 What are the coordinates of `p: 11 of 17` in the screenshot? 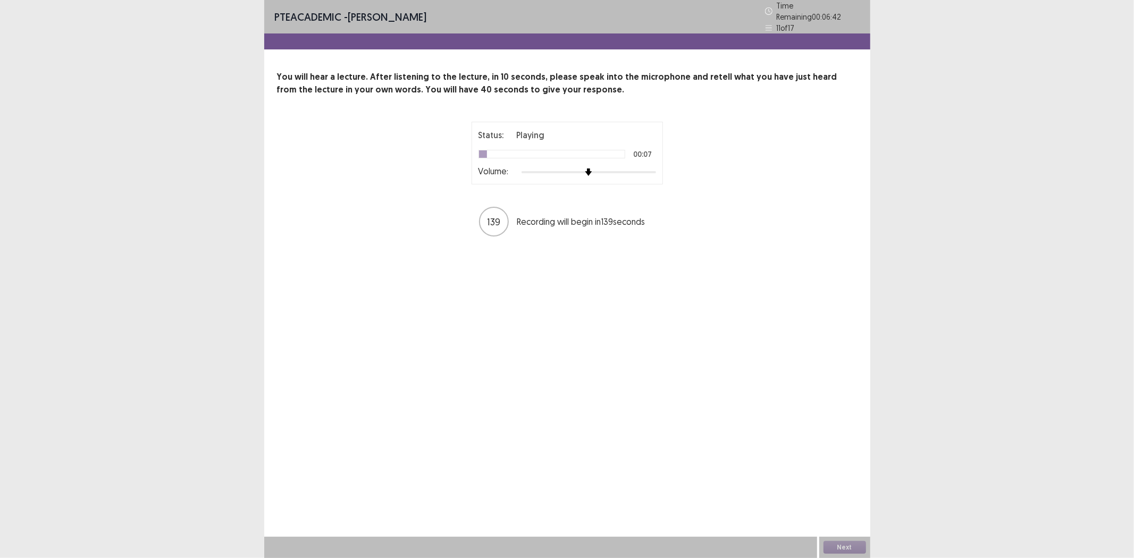 It's located at (785, 28).